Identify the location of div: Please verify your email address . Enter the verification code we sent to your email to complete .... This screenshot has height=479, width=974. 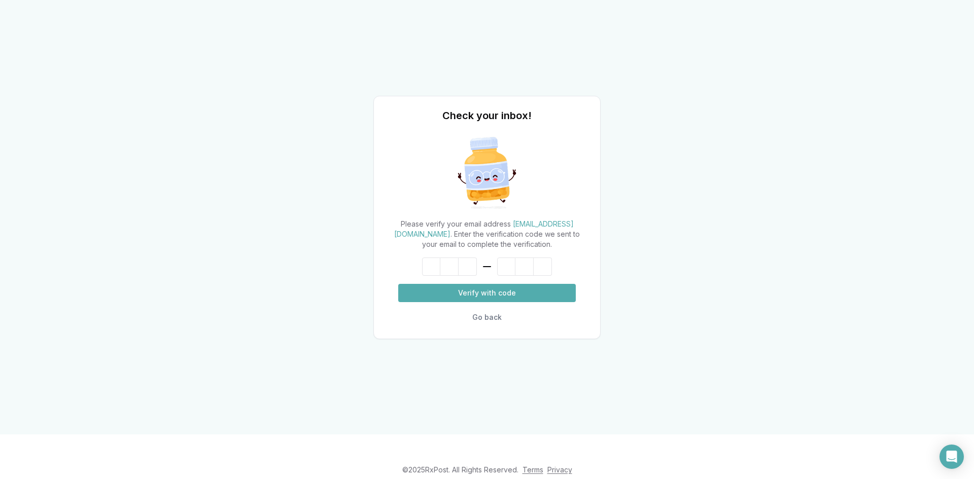
(487, 234).